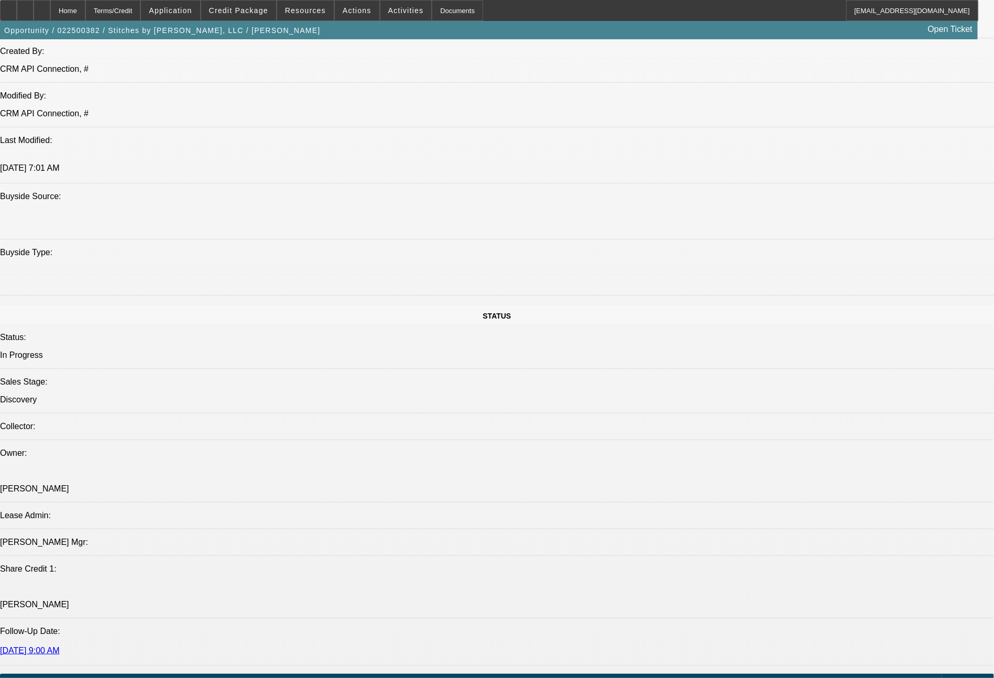 This screenshot has height=678, width=994. I want to click on span: Resources, so click(305, 10).